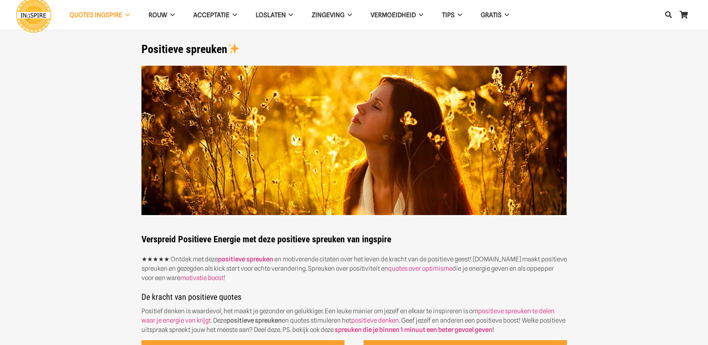 This screenshot has width=708, height=345. I want to click on span: QUOTES INGSPIRE, so click(96, 15).